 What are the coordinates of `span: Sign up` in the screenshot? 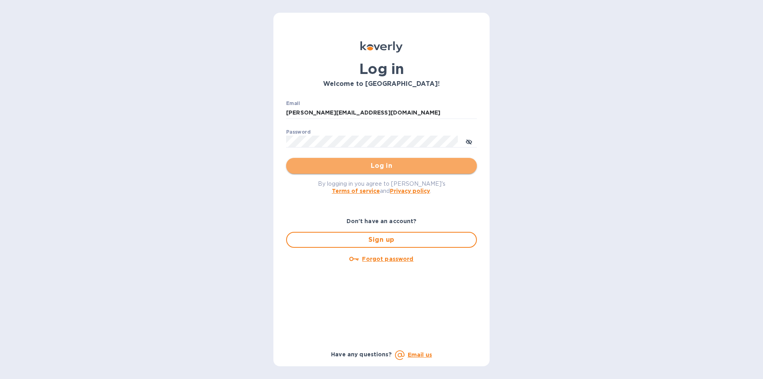 It's located at (382, 240).